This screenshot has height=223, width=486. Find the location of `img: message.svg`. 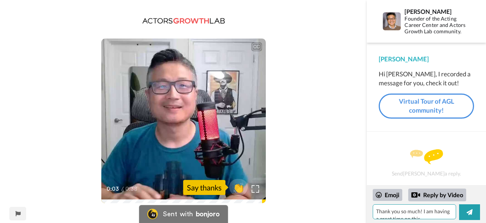

img: message.svg is located at coordinates (426, 157).